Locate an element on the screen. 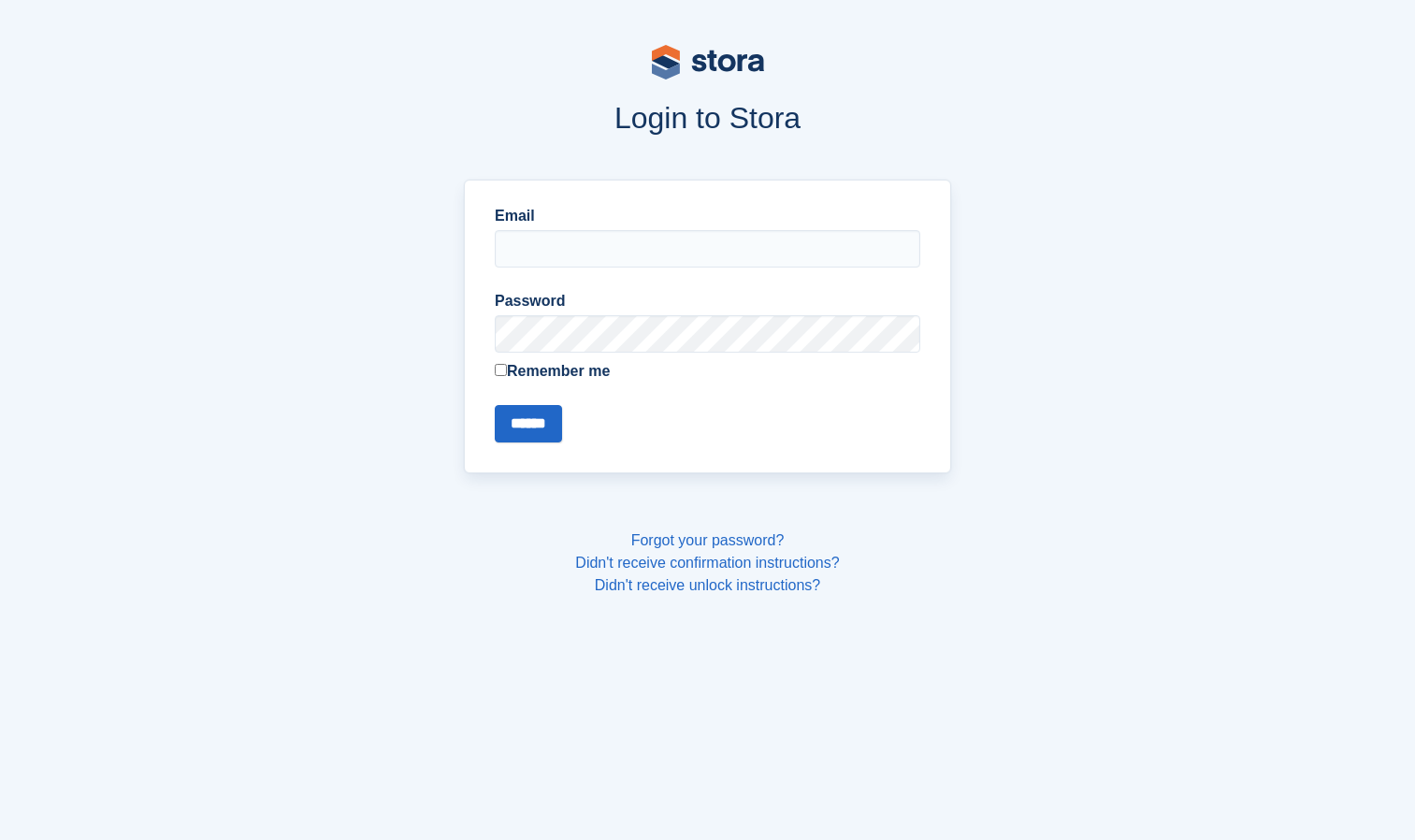  input: Remember me is located at coordinates (501, 369).